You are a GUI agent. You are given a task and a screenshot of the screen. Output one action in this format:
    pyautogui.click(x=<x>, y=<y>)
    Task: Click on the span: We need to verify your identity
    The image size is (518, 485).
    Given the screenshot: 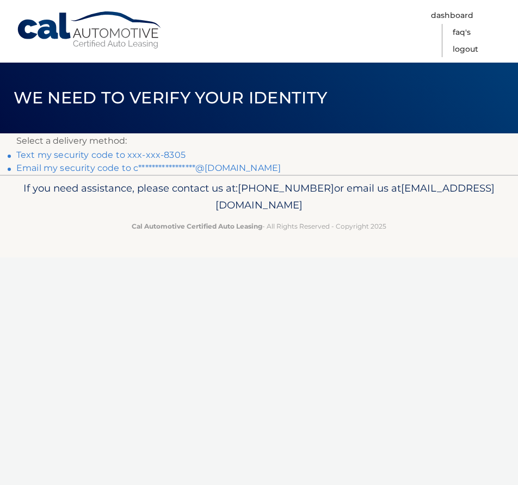 What is the action you would take?
    pyautogui.click(x=170, y=97)
    